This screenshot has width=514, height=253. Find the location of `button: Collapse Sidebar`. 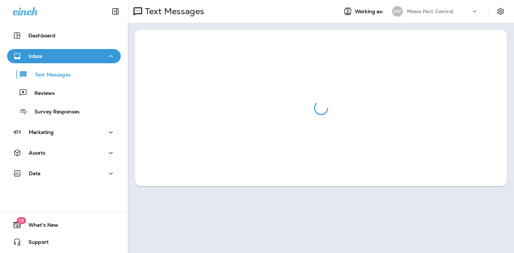

button: Collapse Sidebar is located at coordinates (116, 11).